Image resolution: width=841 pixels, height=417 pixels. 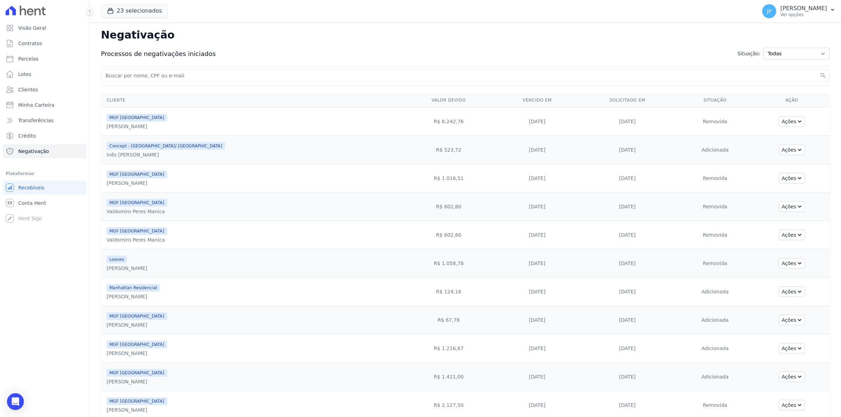 What do you see at coordinates (449, 292) in the screenshot?
I see `td: R$ 124,16` at bounding box center [449, 292].